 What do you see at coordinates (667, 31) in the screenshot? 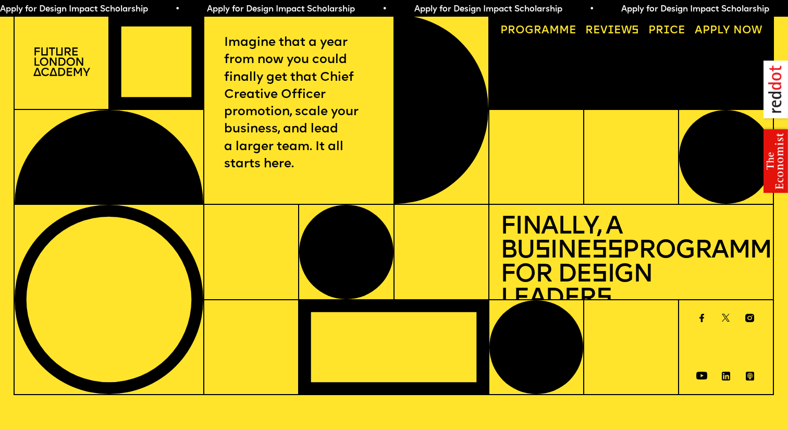
I see `a: Price` at bounding box center [667, 31].